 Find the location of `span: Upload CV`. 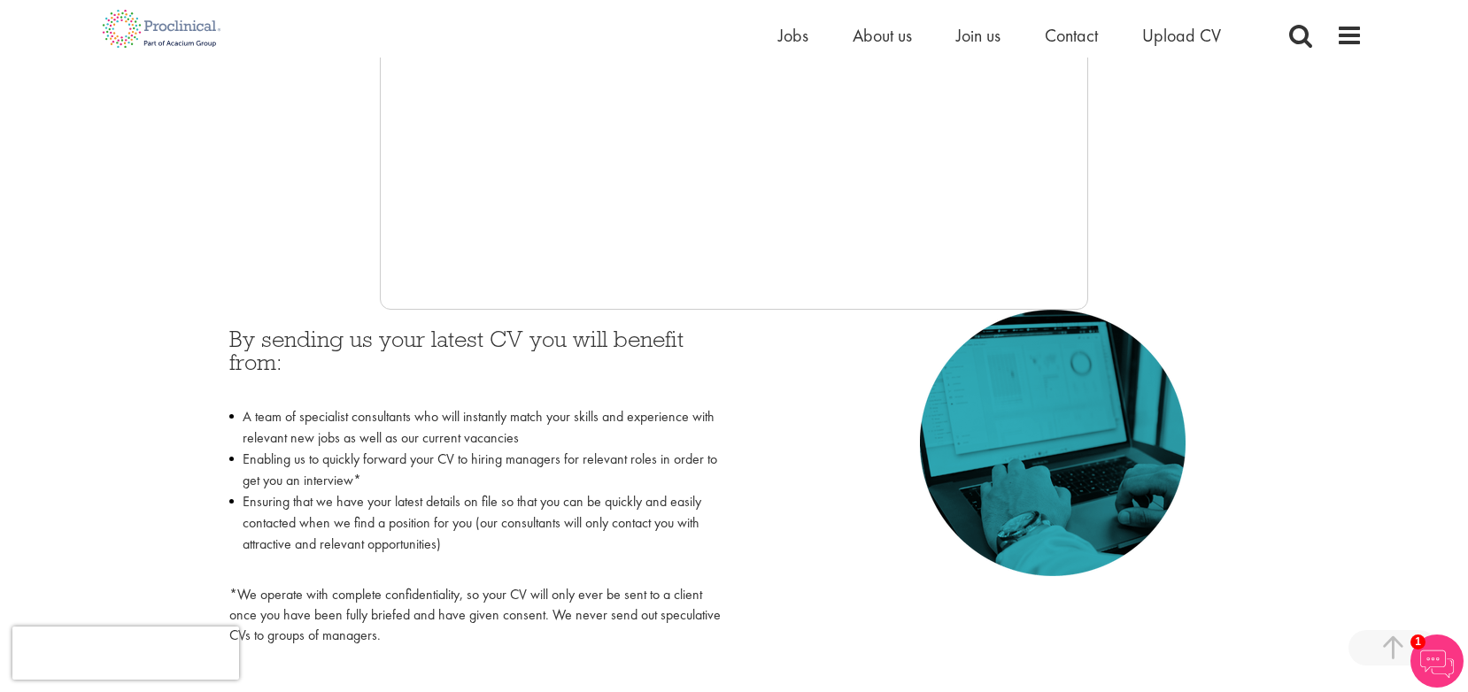

span: Upload CV is located at coordinates (1181, 35).